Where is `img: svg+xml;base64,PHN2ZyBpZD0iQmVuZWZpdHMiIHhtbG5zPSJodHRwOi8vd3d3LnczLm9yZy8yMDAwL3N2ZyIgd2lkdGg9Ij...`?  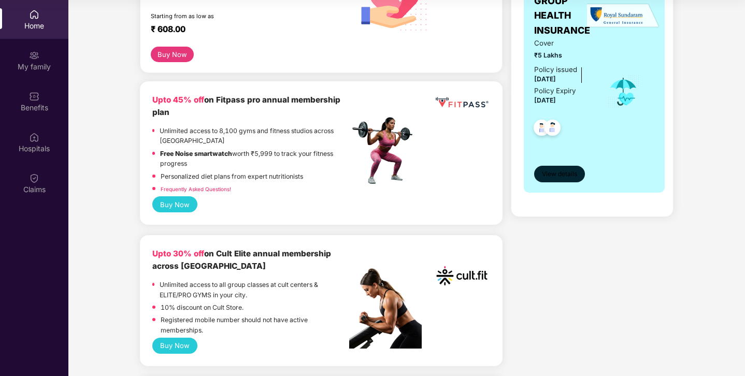
img: svg+xml;base64,PHN2ZyBpZD0iQmVuZWZpdHMiIHhtbG5zPSJodHRwOi8vd3d3LnczLm9yZy8yMDAwL3N2ZyIgd2lkdGg9Ij... is located at coordinates (34, 96).